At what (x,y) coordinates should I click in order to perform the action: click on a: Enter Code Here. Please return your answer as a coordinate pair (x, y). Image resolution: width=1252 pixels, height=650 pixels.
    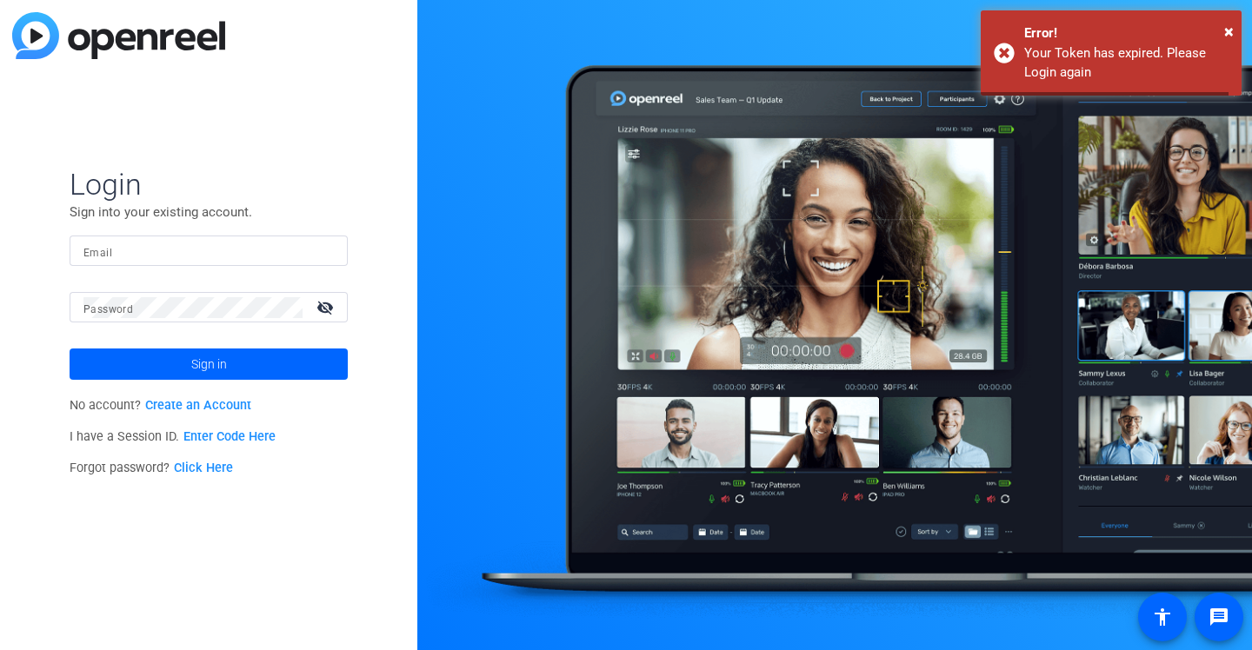
    Looking at the image, I should click on (230, 436).